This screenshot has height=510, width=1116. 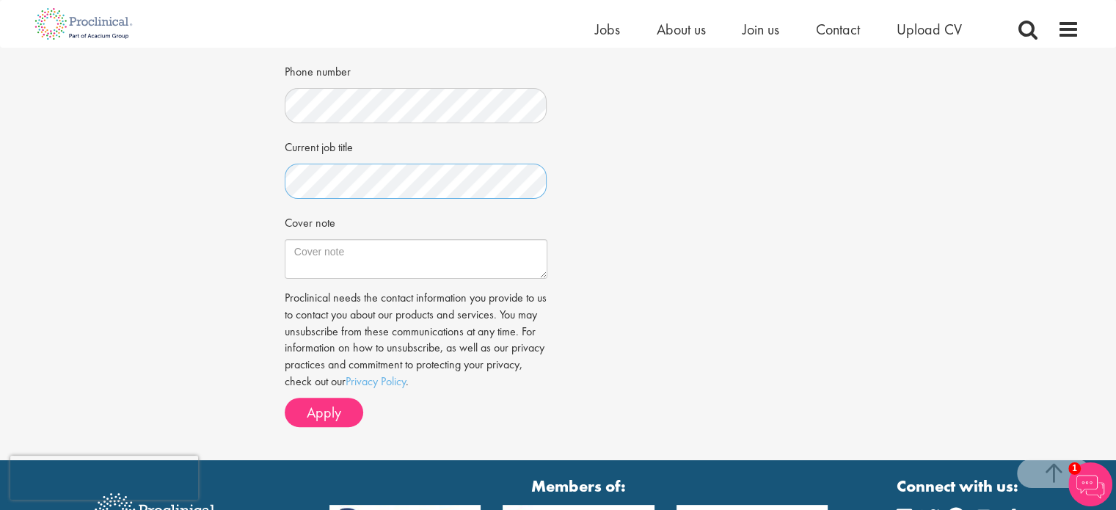 What do you see at coordinates (929, 29) in the screenshot?
I see `a: Upload CV` at bounding box center [929, 29].